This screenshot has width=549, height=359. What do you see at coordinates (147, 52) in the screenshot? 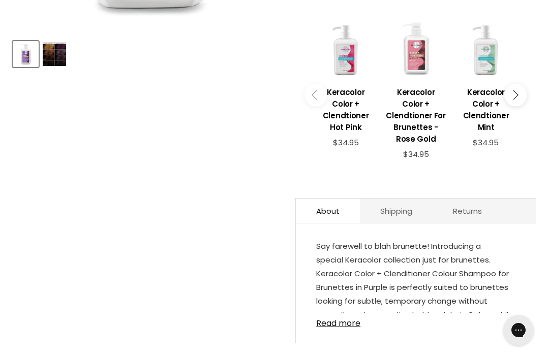
I see `div: Product thumbnails` at bounding box center [147, 52].